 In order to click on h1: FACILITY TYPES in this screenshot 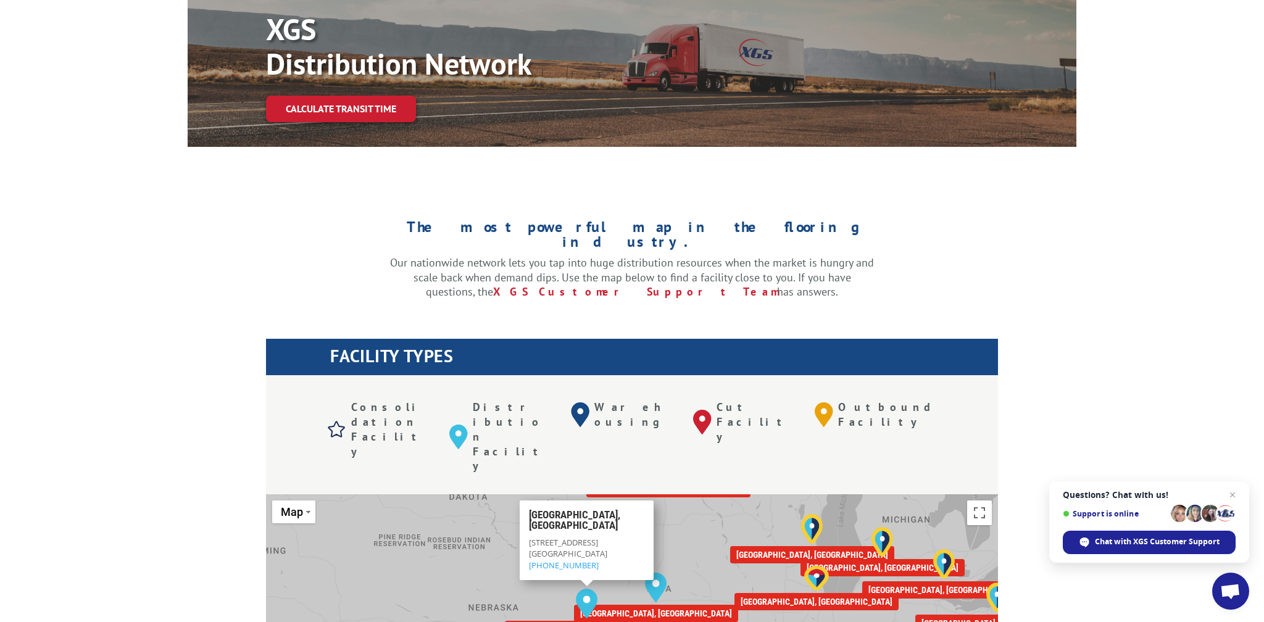, I will do `click(664, 359)`.